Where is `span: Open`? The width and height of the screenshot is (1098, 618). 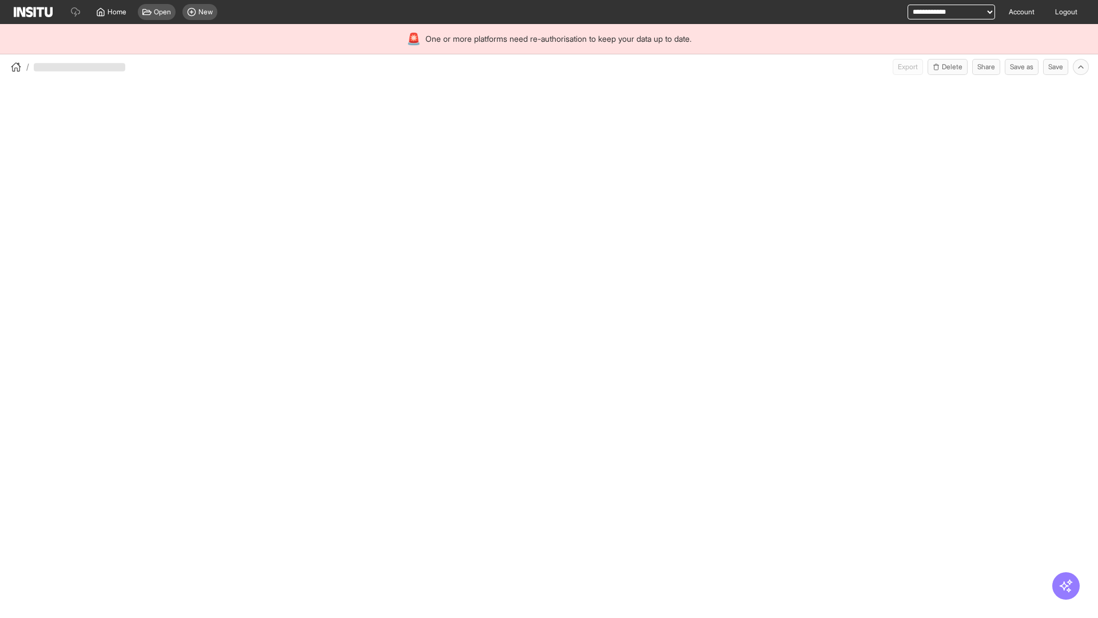
span: Open is located at coordinates (162, 12).